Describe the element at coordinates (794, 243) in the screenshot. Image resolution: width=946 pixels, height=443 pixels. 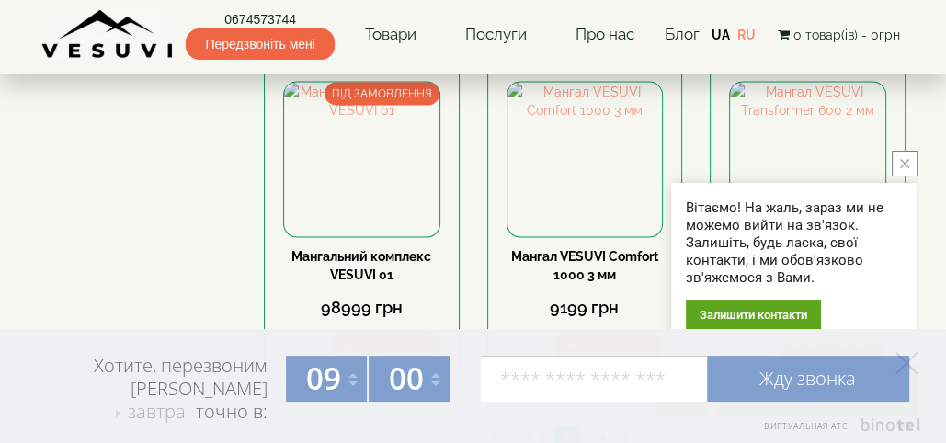
I see `div: Вітаємо! На жаль, зараз ми не можемо вийти на зв'язок. Залишіть, будь ласка, свої контакти, і ми ...` at that location.